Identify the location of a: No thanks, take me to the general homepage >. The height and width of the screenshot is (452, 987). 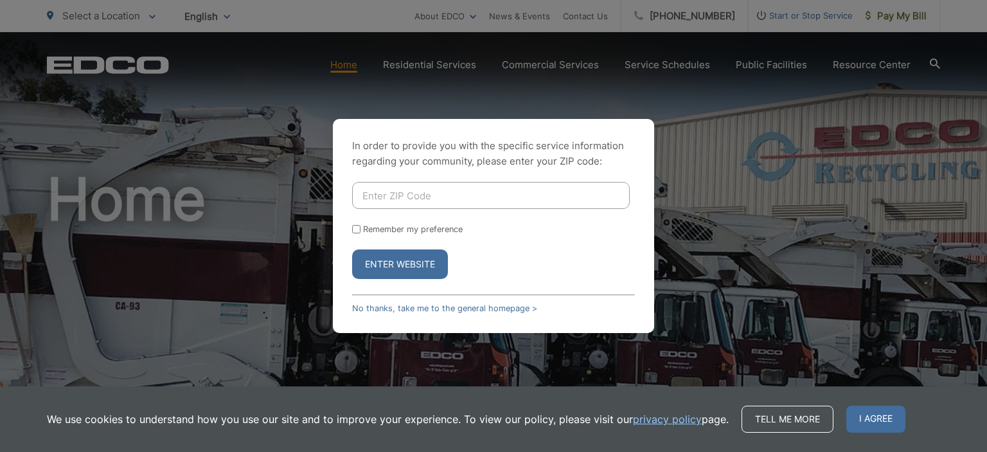
(445, 308).